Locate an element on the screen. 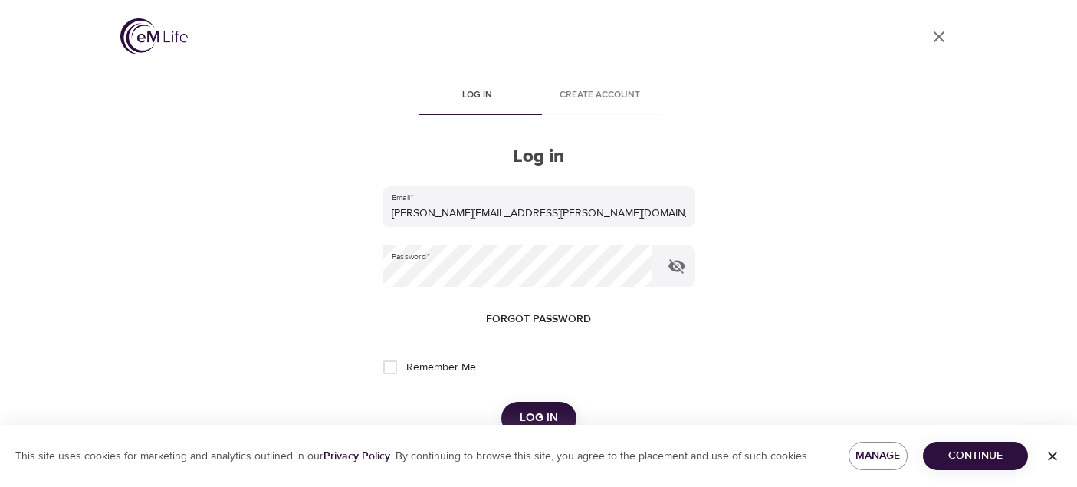 Image resolution: width=1077 pixels, height=487 pixels. span: Continue is located at coordinates (975, 455).